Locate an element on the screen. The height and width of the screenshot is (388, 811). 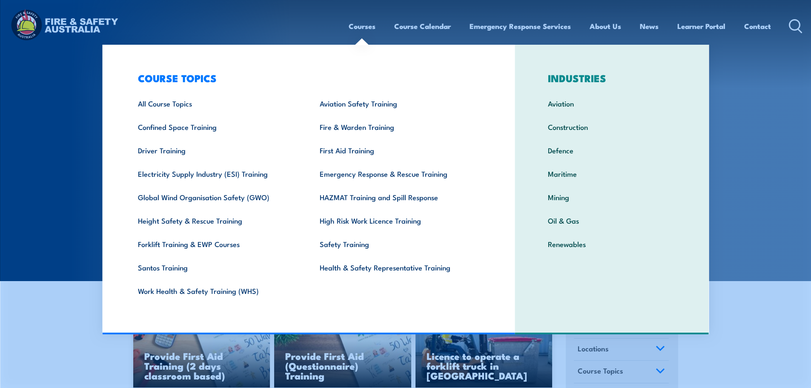
a: Fire & Warden Training is located at coordinates (397, 126).